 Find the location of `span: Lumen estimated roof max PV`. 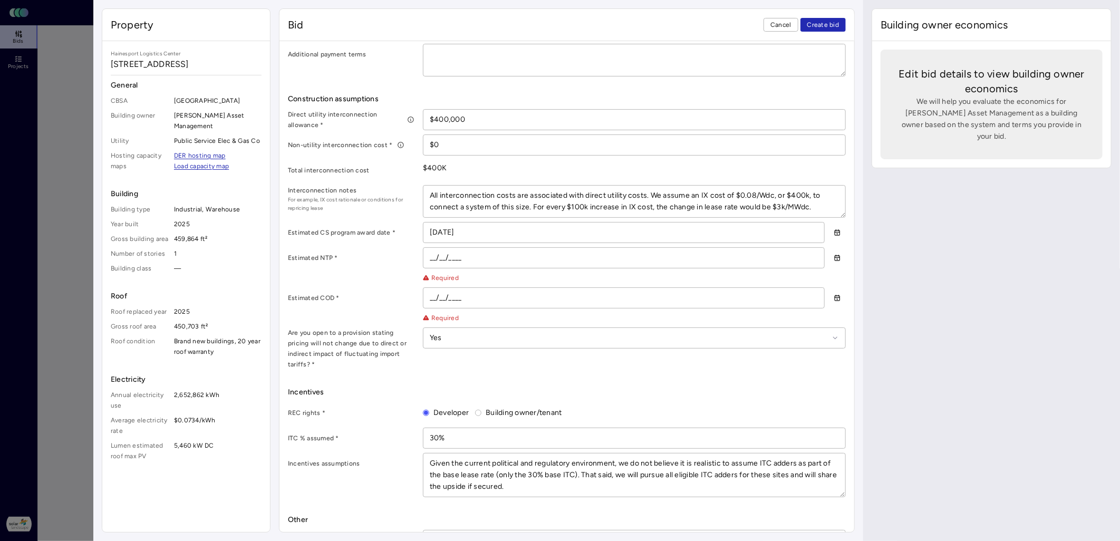

span: Lumen estimated roof max PV is located at coordinates (140, 451).